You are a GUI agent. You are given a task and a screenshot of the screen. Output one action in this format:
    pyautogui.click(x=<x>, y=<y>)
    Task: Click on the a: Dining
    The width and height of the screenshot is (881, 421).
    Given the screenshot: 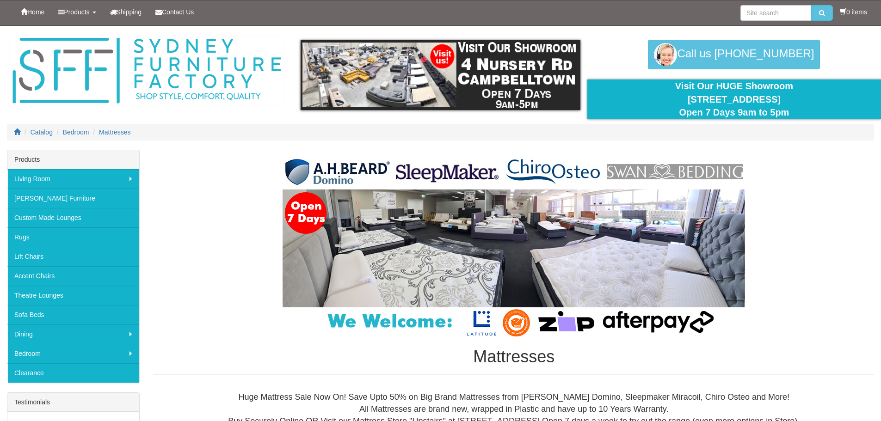 What is the action you would take?
    pyautogui.click(x=73, y=334)
    